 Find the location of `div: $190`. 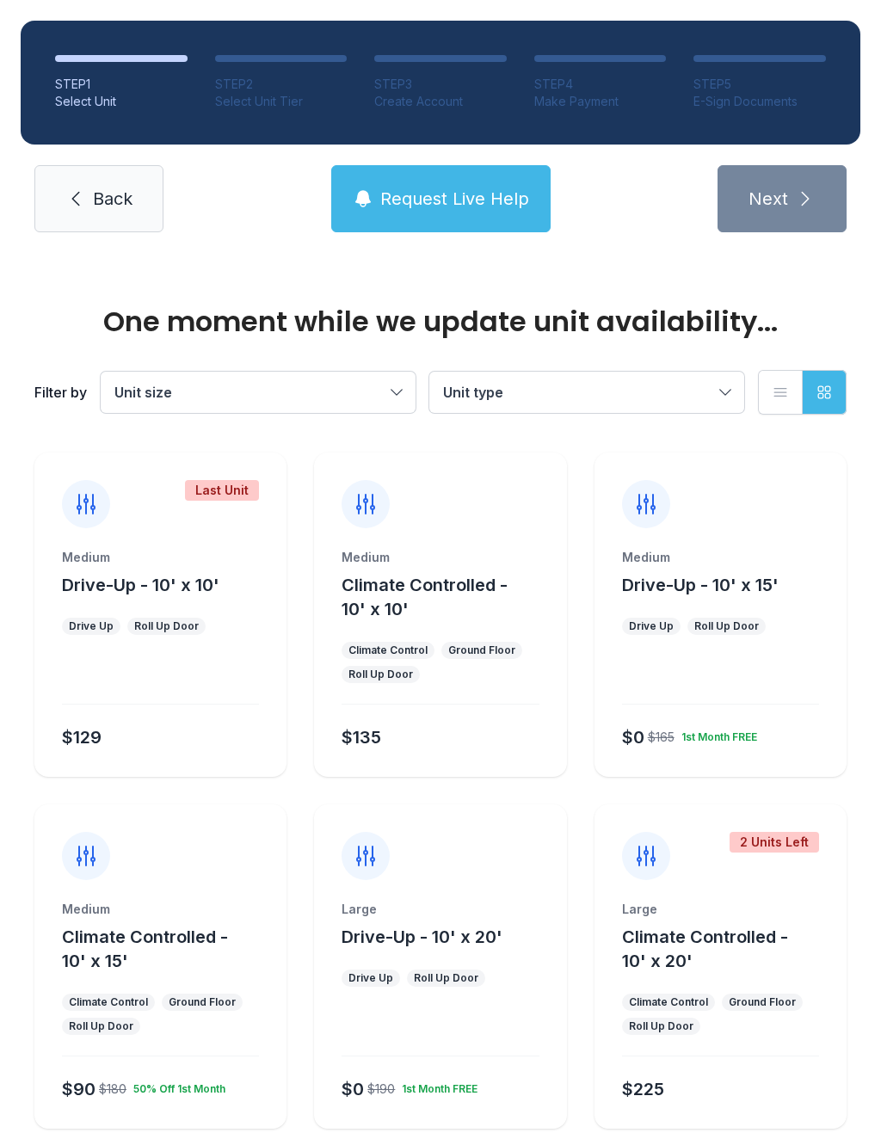

div: $190 is located at coordinates (381, 1089).